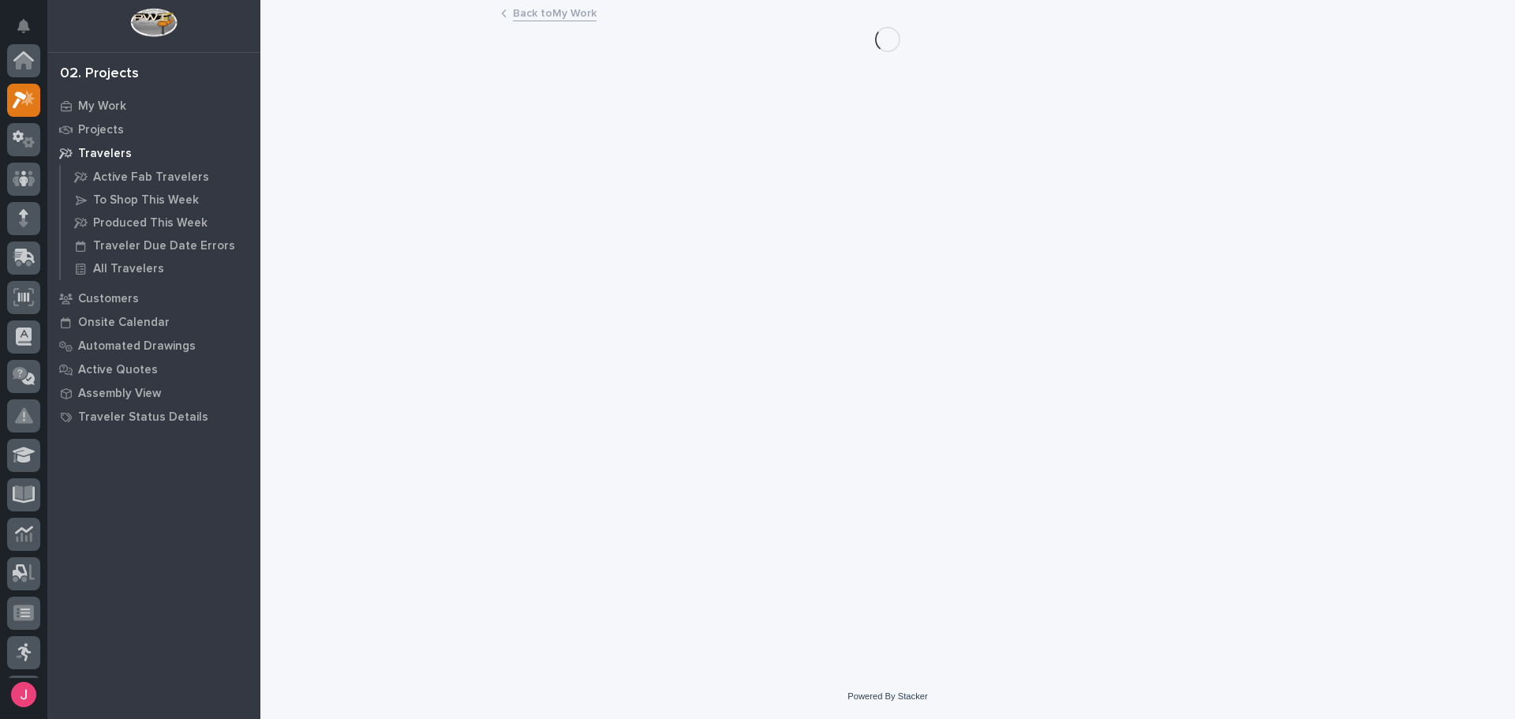  I want to click on a: To Shop This Week, so click(160, 200).